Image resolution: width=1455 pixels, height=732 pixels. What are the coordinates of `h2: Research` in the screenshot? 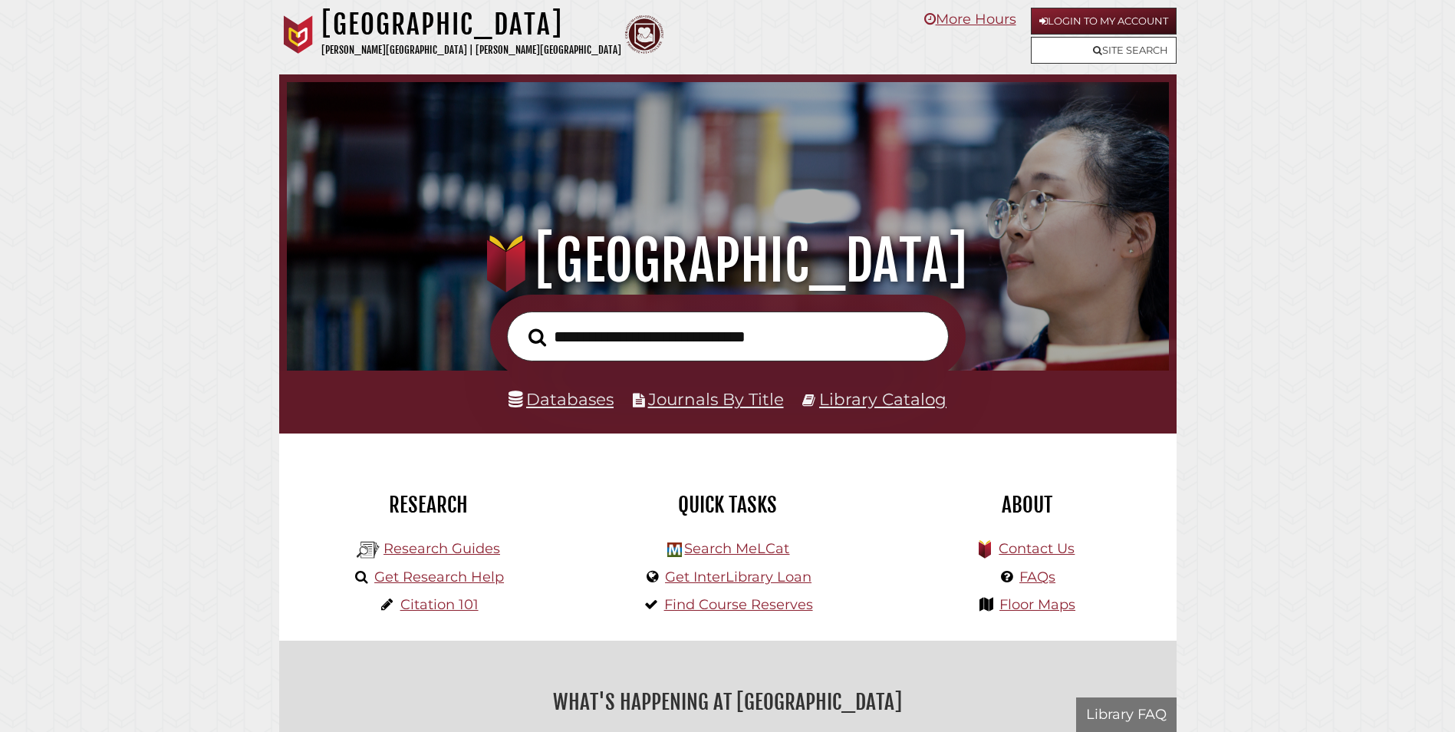 It's located at (429, 505).